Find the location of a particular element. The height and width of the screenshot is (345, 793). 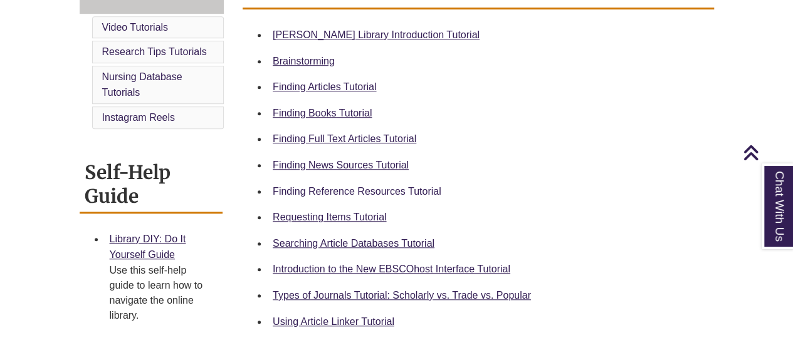

a: Video Tutorials is located at coordinates (135, 27).